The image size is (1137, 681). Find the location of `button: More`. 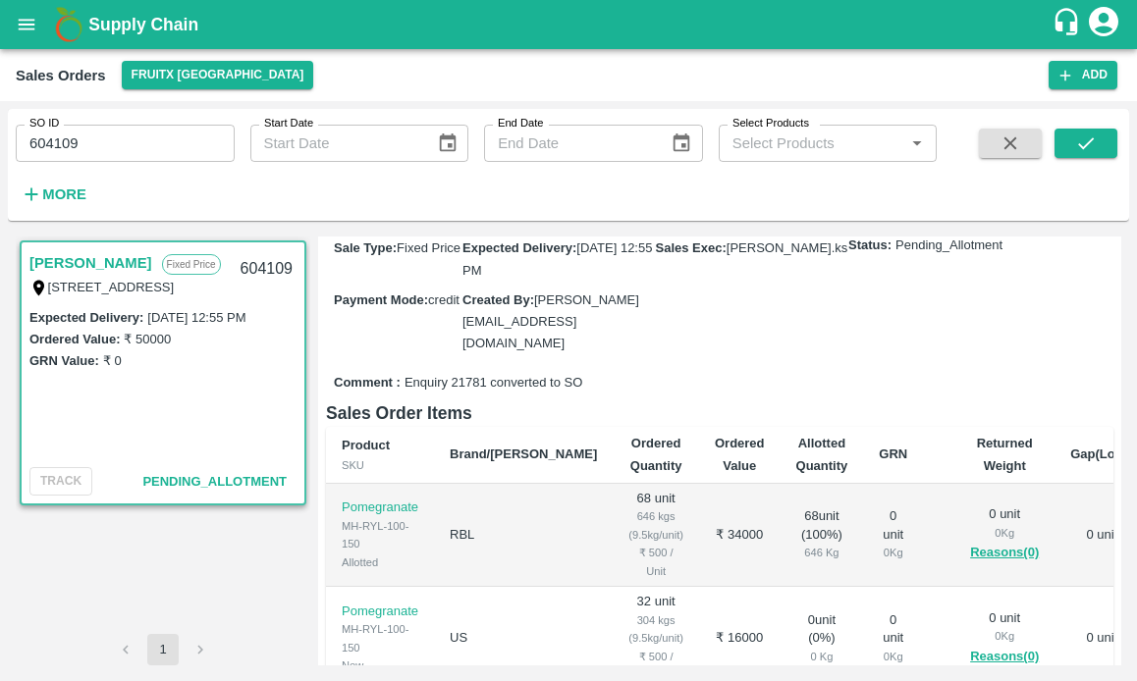

button: More is located at coordinates (53, 194).